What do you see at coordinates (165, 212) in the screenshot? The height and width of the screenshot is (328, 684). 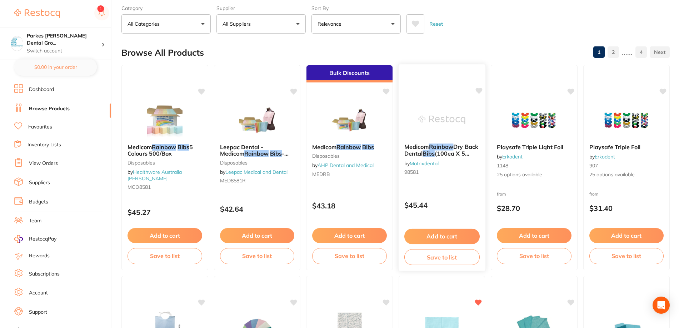 I see `p: $45.27` at bounding box center [165, 212].